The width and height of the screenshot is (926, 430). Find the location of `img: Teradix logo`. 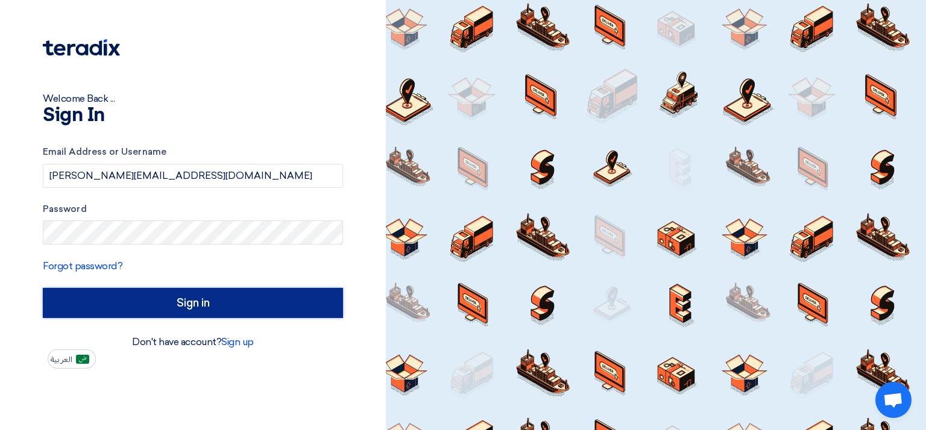

img: Teradix logo is located at coordinates (81, 48).